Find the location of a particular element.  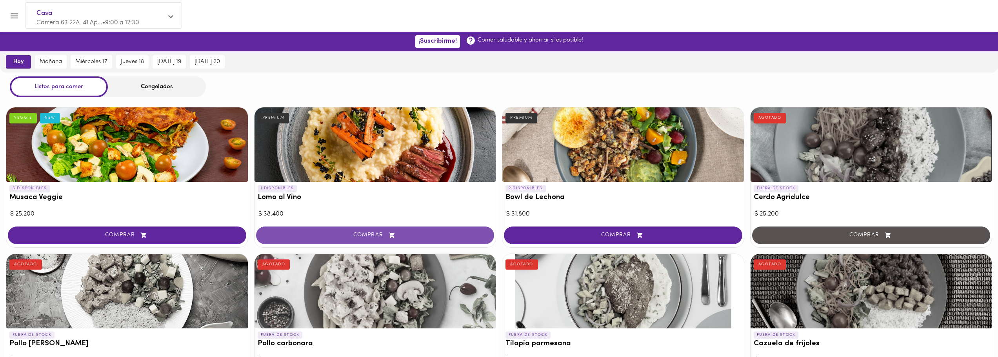

span: jueves 18 is located at coordinates (132, 62).